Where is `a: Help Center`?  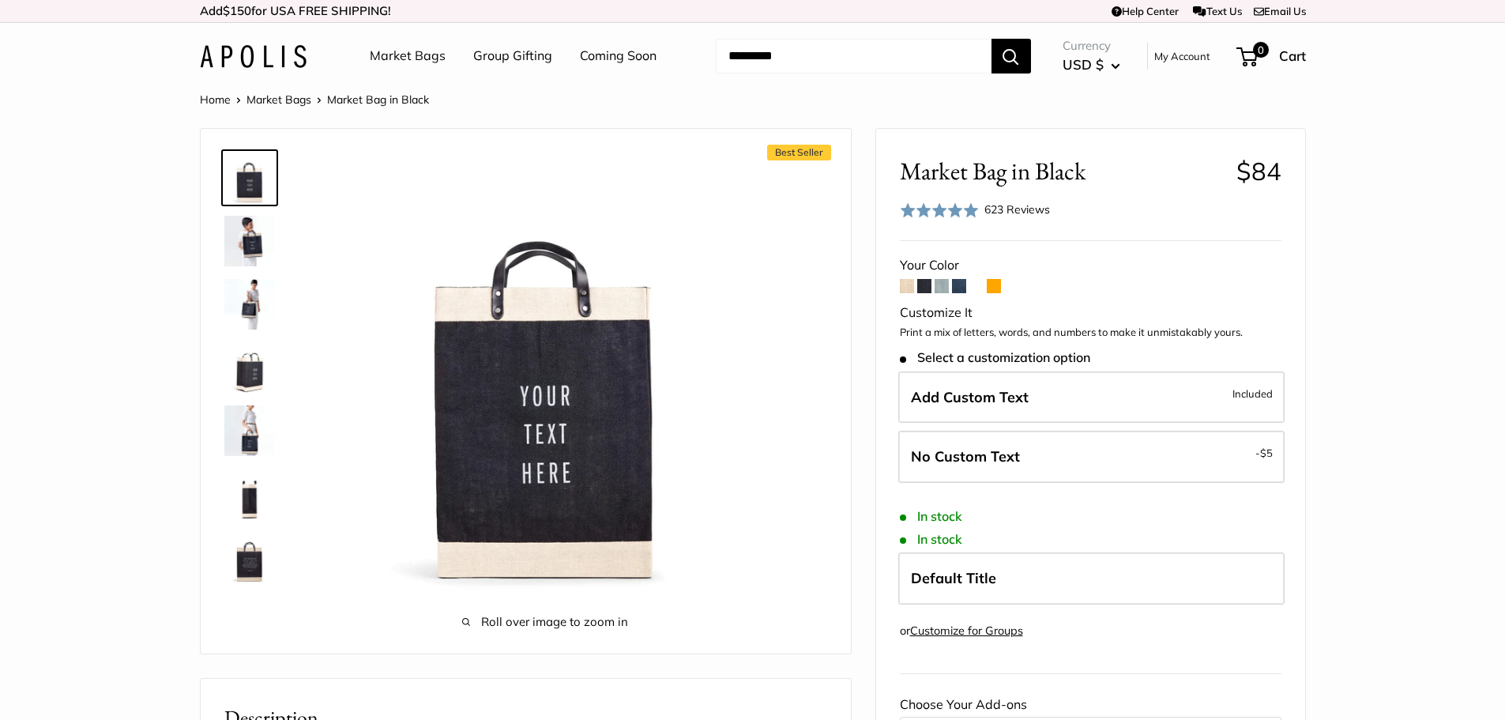 a: Help Center is located at coordinates (1144, 11).